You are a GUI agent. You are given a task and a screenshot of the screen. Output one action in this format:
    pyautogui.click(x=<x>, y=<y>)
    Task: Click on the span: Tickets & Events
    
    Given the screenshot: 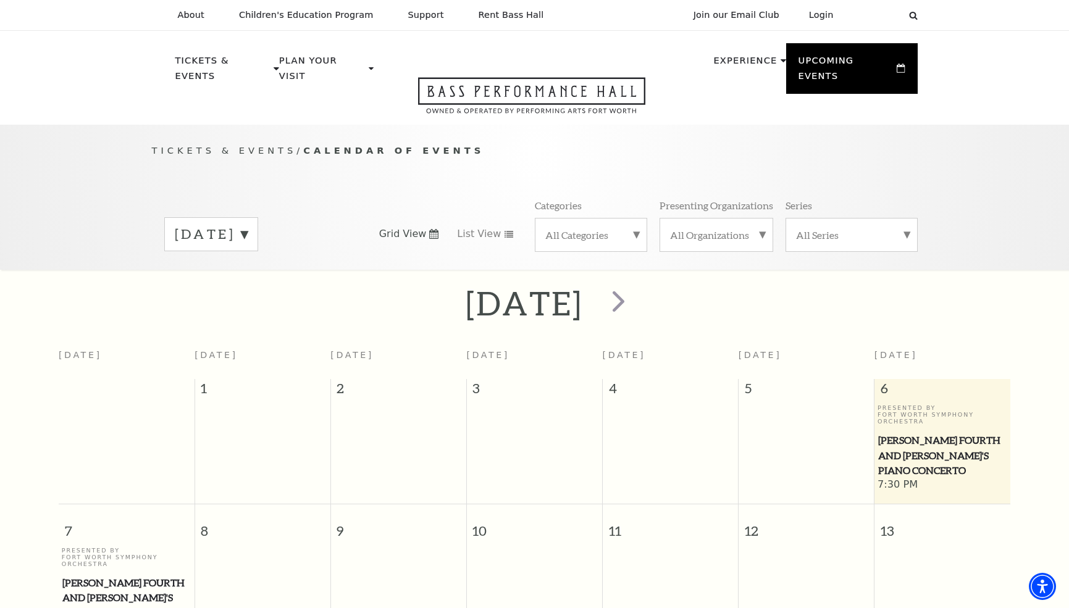 What is the action you would take?
    pyautogui.click(x=224, y=150)
    